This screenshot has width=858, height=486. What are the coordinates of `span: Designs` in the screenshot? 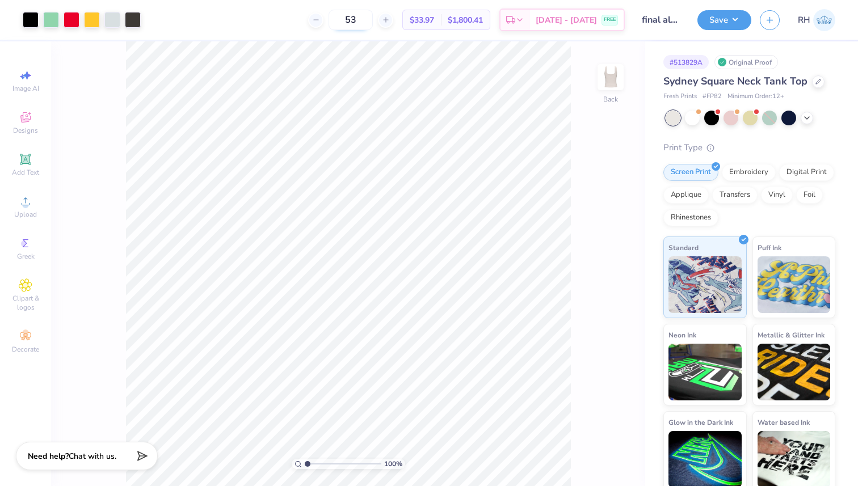 It's located at (26, 131).